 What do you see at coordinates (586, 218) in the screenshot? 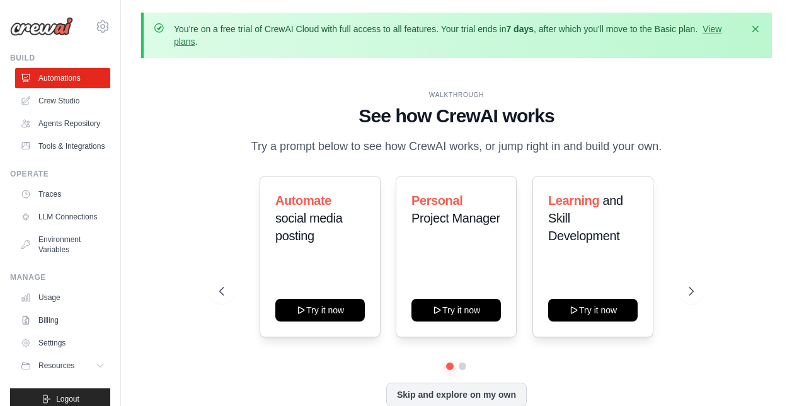
I see `span: and Skill Development` at bounding box center [586, 218].